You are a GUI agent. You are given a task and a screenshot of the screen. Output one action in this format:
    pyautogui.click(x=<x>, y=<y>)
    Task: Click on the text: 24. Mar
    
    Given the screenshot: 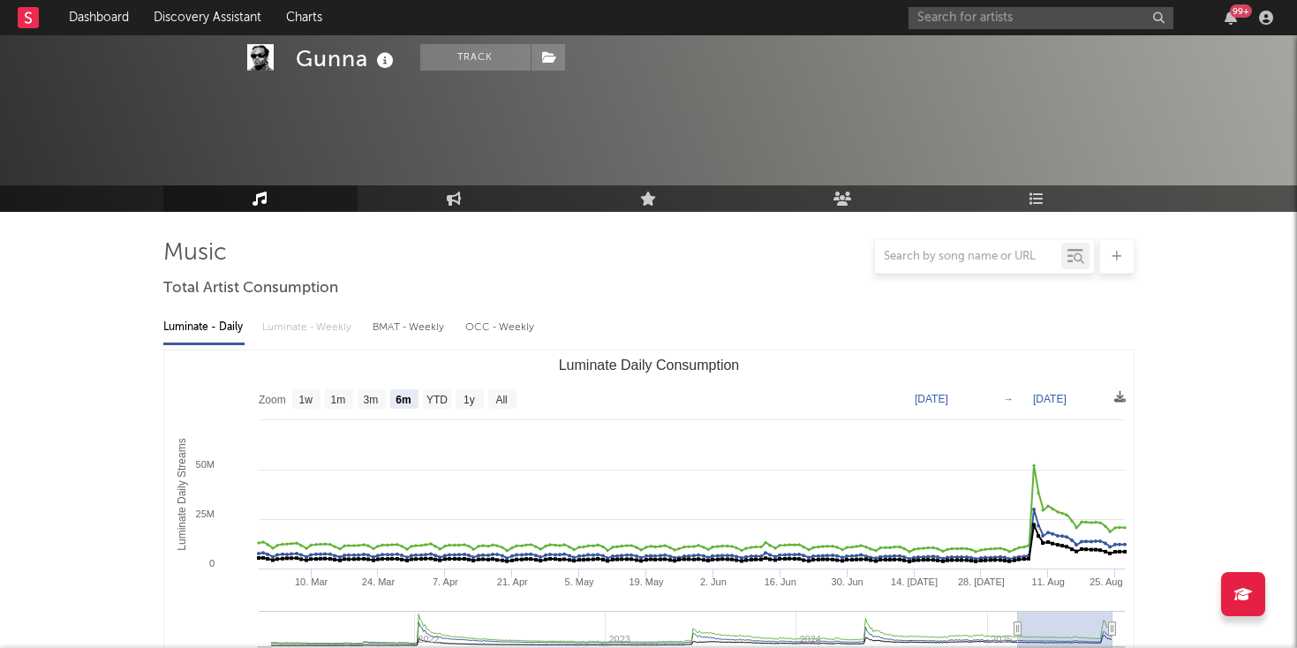 What is the action you would take?
    pyautogui.click(x=378, y=582)
    